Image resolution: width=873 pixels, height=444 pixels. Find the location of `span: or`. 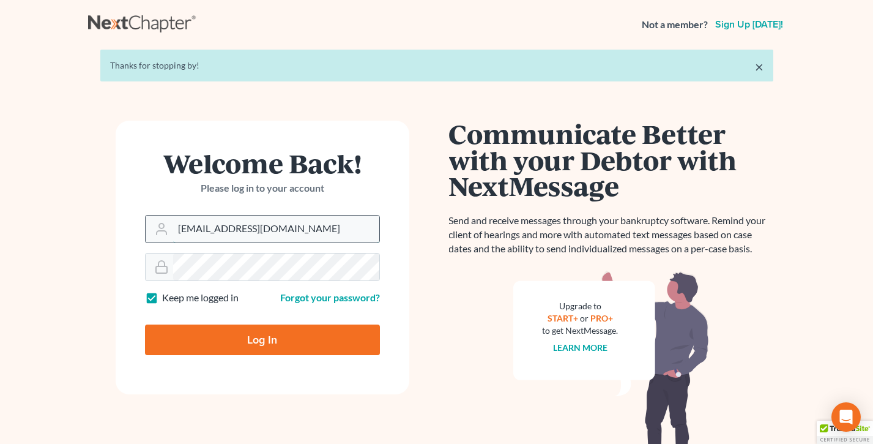

span: or is located at coordinates (584, 318).